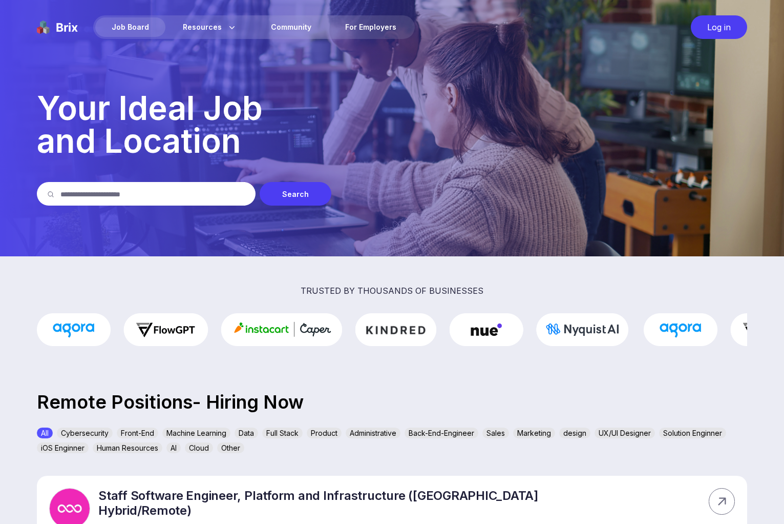 The height and width of the screenshot is (524, 784). I want to click on div: For Employers, so click(371, 27).